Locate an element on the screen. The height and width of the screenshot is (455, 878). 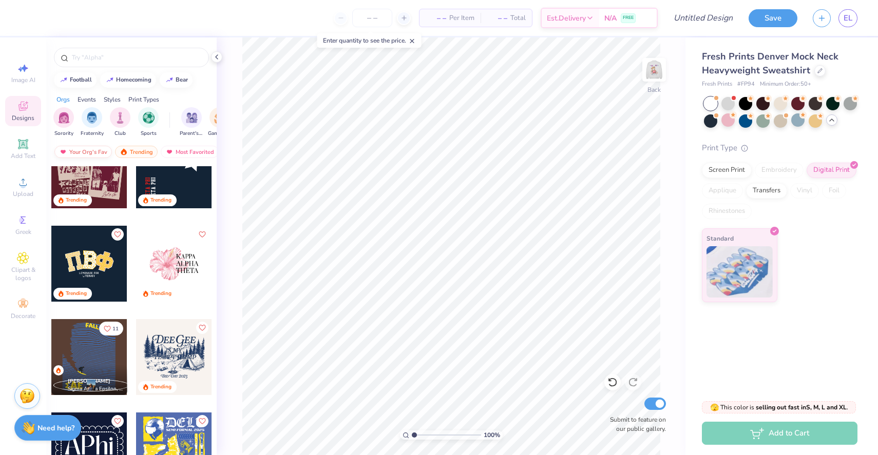
span: Standard is located at coordinates (720, 238).